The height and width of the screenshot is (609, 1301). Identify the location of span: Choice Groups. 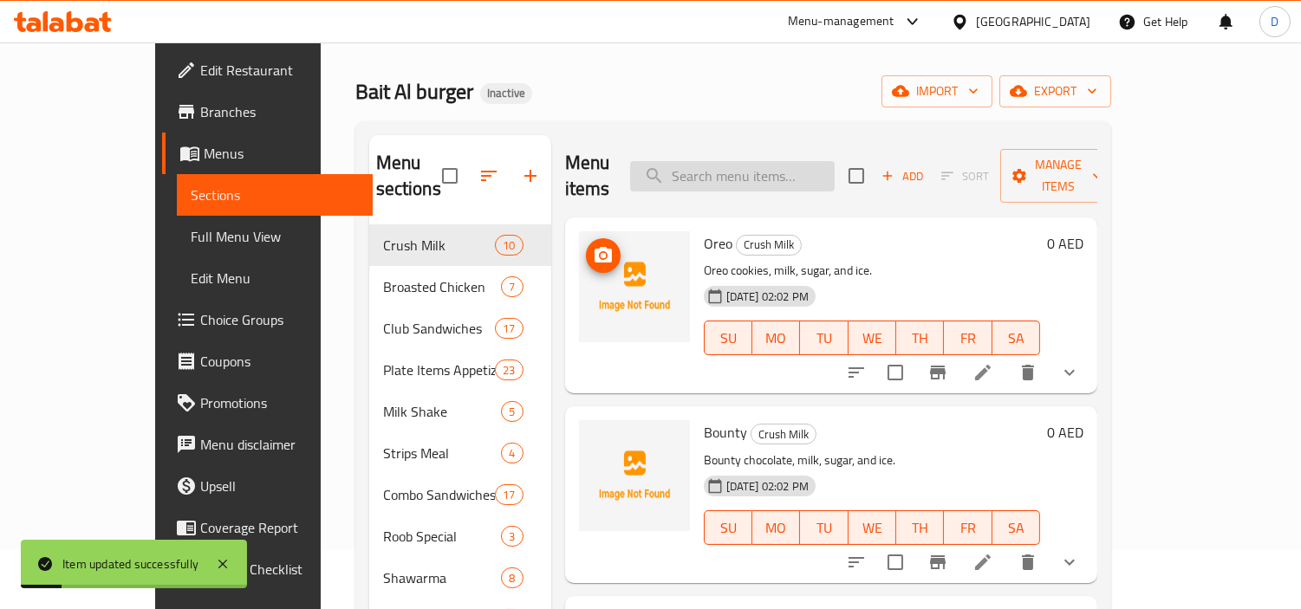
(279, 320).